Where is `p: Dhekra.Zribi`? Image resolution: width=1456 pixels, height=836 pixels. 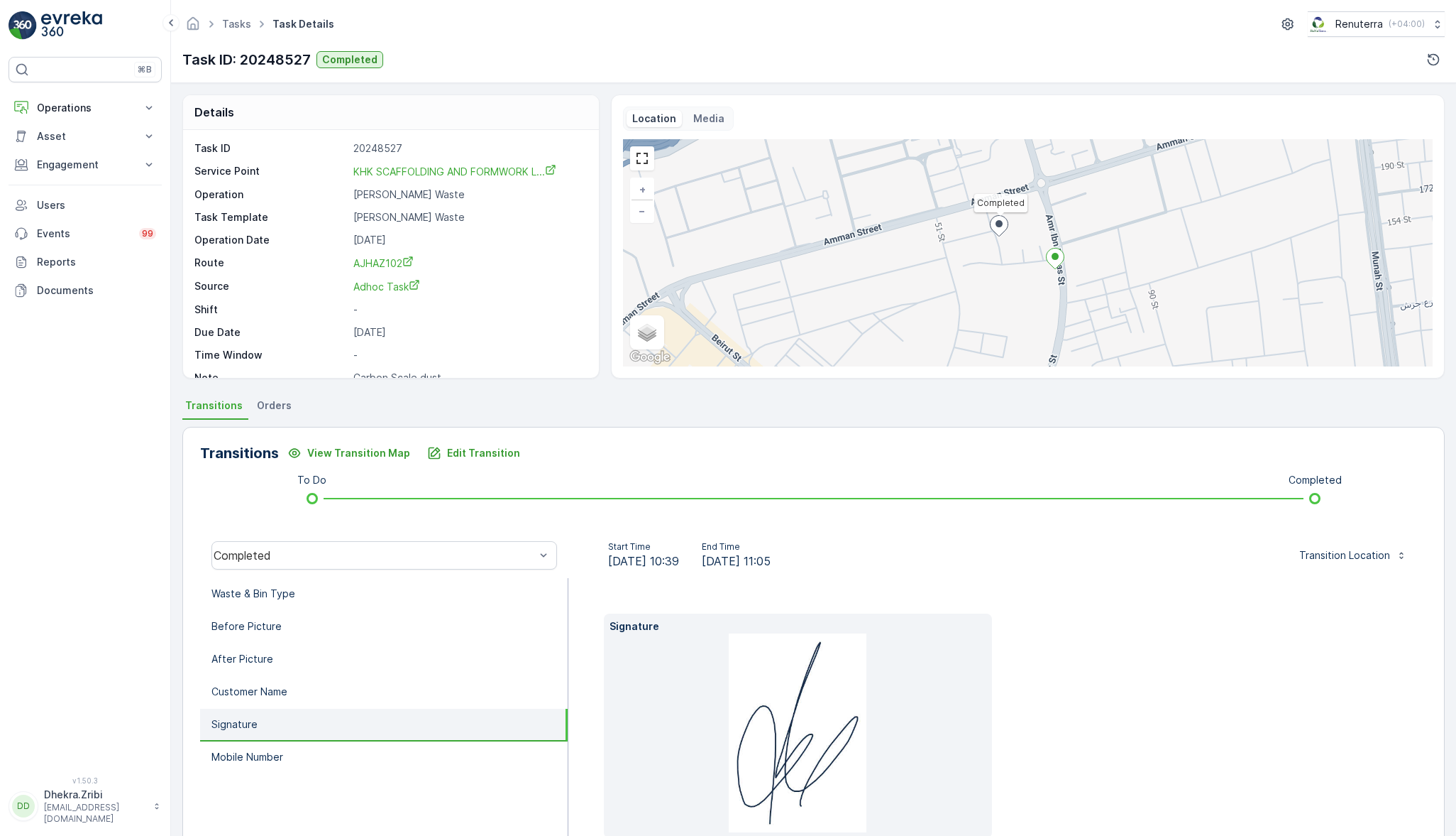
p: Dhekra.Zribi is located at coordinates (95, 795).